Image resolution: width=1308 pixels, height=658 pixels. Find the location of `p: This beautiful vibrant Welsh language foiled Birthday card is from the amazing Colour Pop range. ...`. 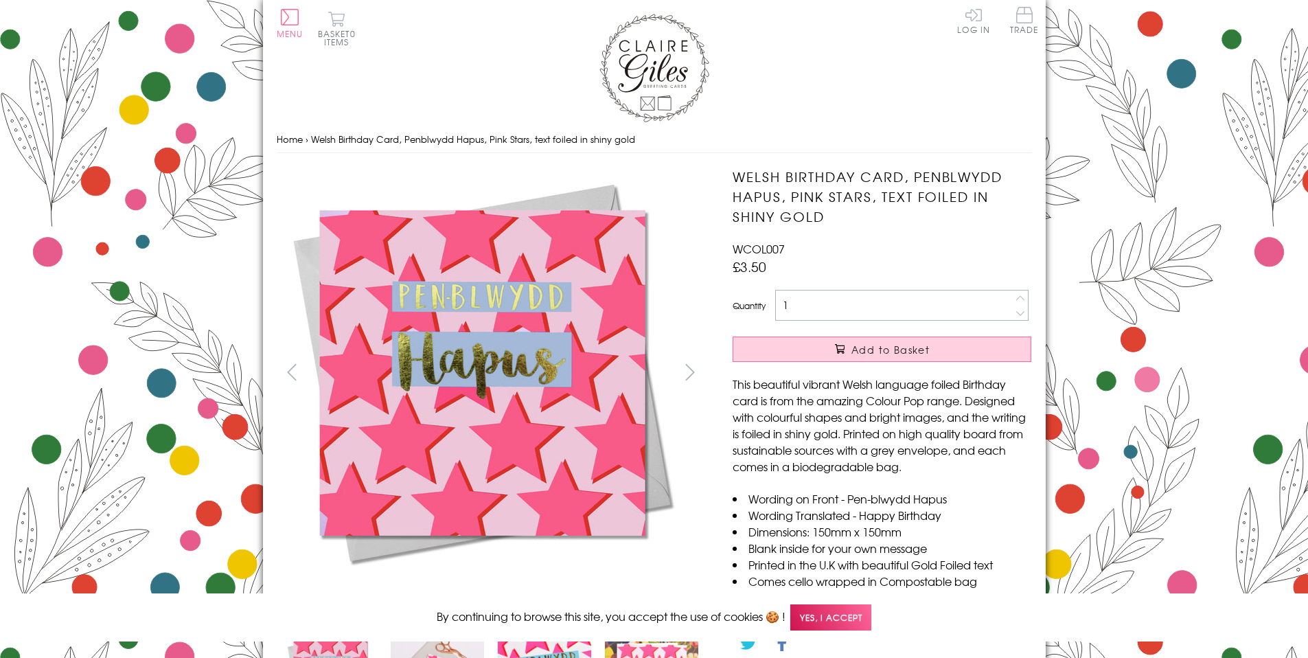

p: This beautiful vibrant Welsh language foiled Birthday card is from the amazing Colour Pop range. ... is located at coordinates (881, 425).